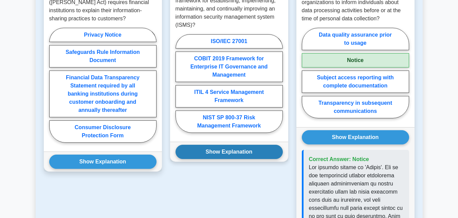 Image resolution: width=458 pixels, height=218 pixels. Describe the element at coordinates (103, 35) in the screenshot. I see `label: Privacy Notice` at that location.